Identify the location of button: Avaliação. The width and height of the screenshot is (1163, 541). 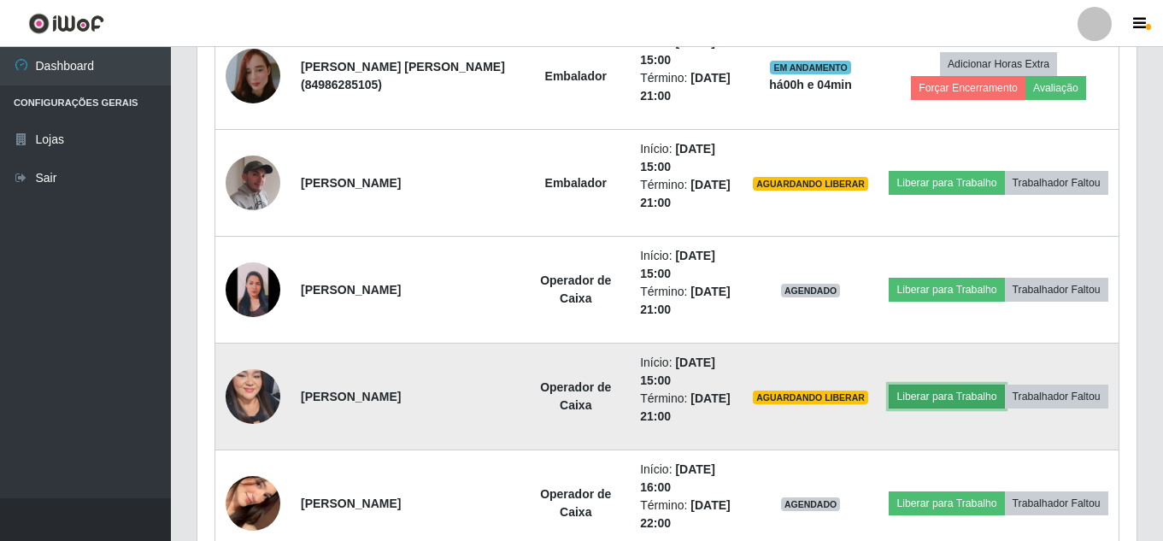
(1056, 88).